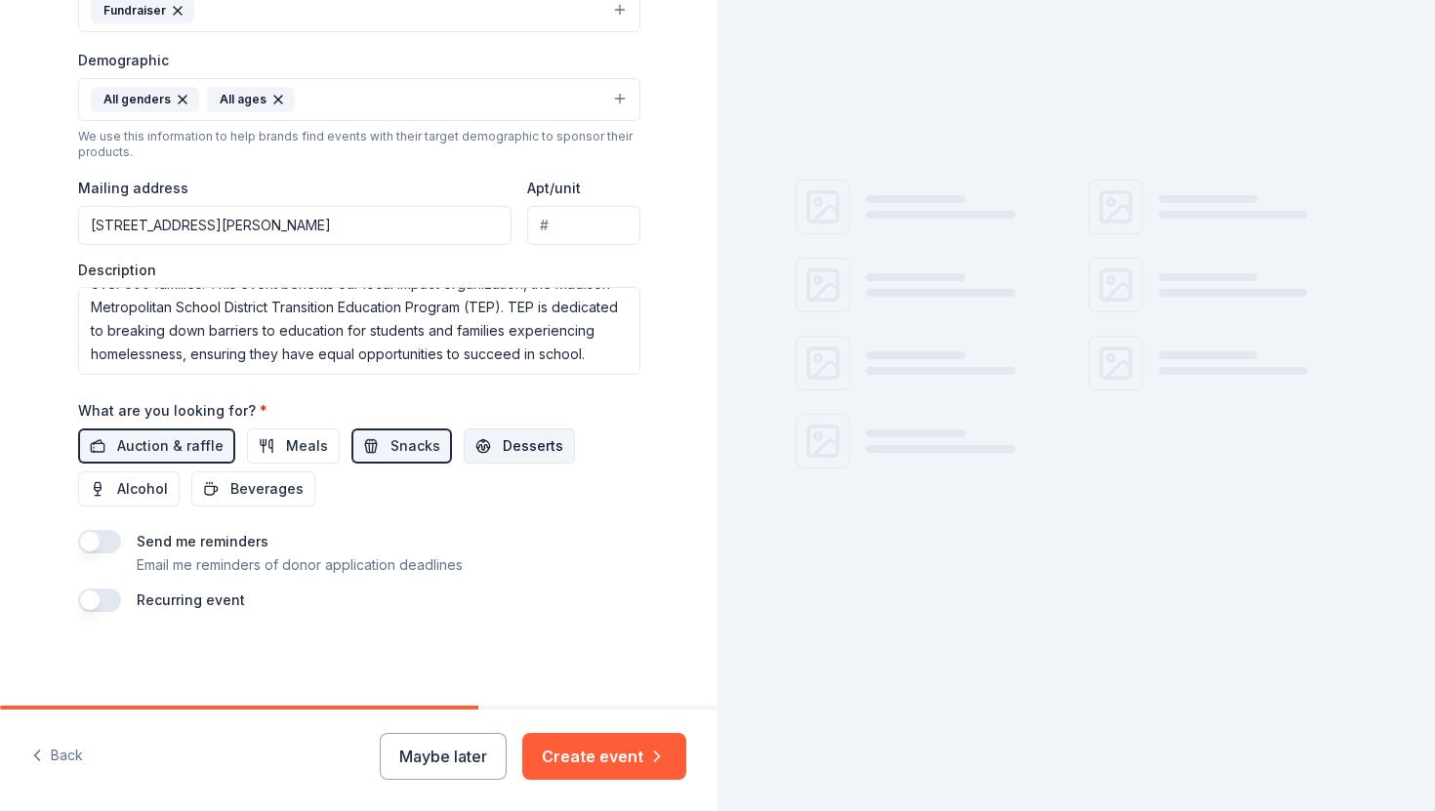 The height and width of the screenshot is (811, 1435). What do you see at coordinates (604, 757) in the screenshot?
I see `button: Create event` at bounding box center [604, 757].